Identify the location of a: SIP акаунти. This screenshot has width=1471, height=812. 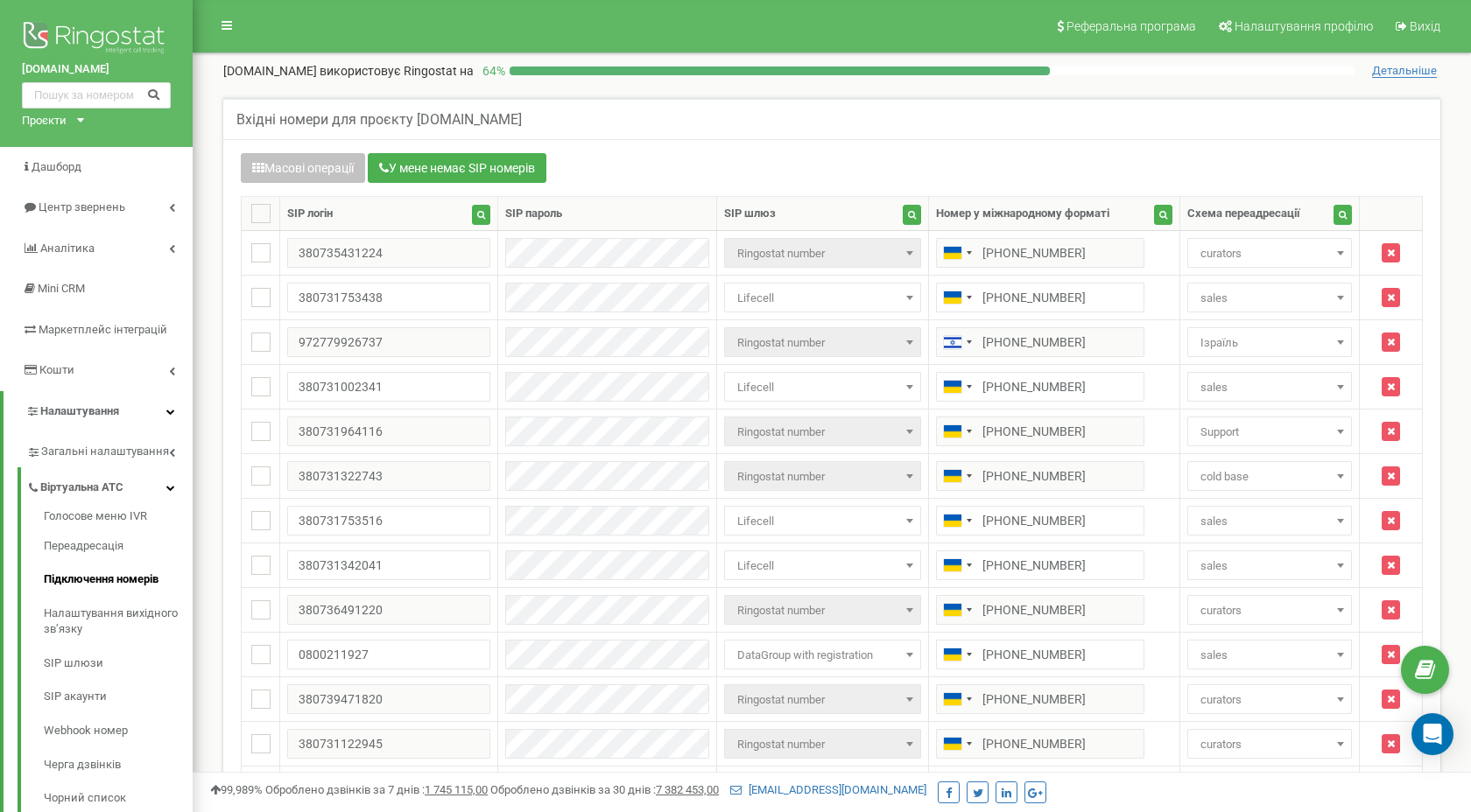
(118, 697).